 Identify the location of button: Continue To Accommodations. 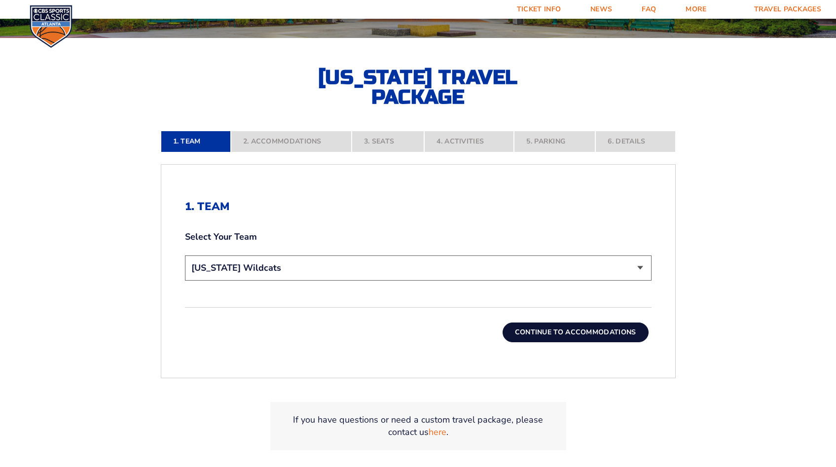
(575, 332).